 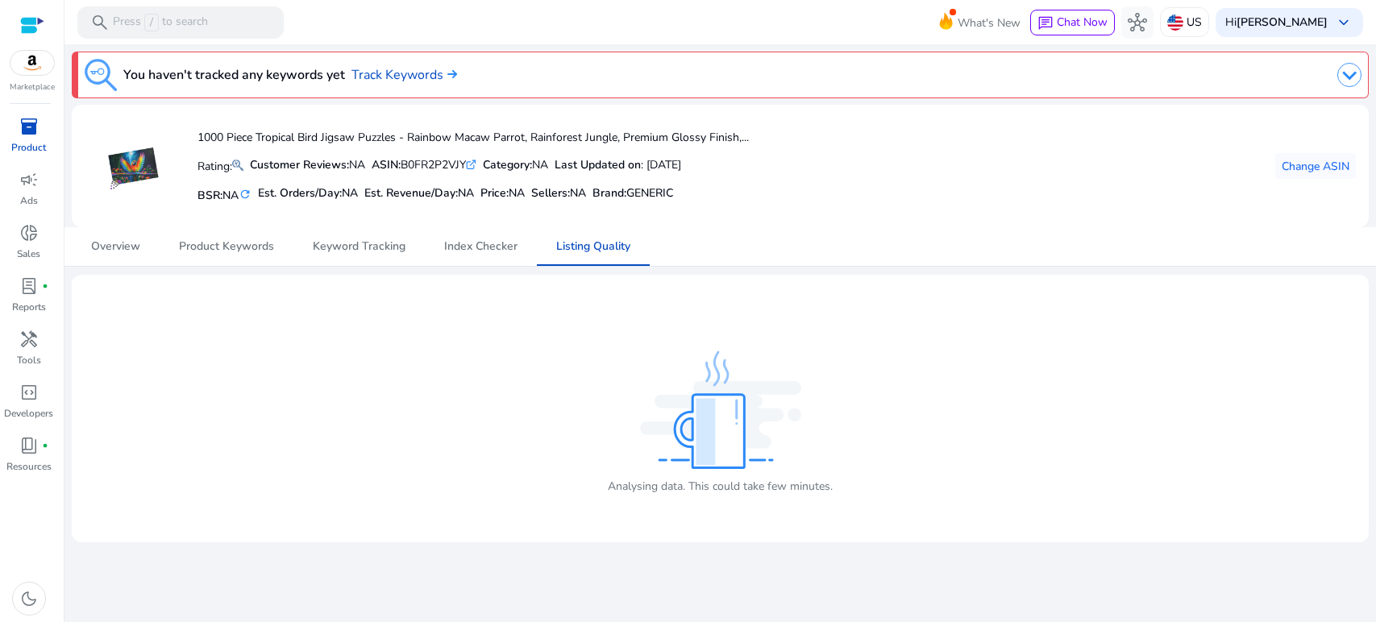 I want to click on p: Marketplace, so click(x=32, y=87).